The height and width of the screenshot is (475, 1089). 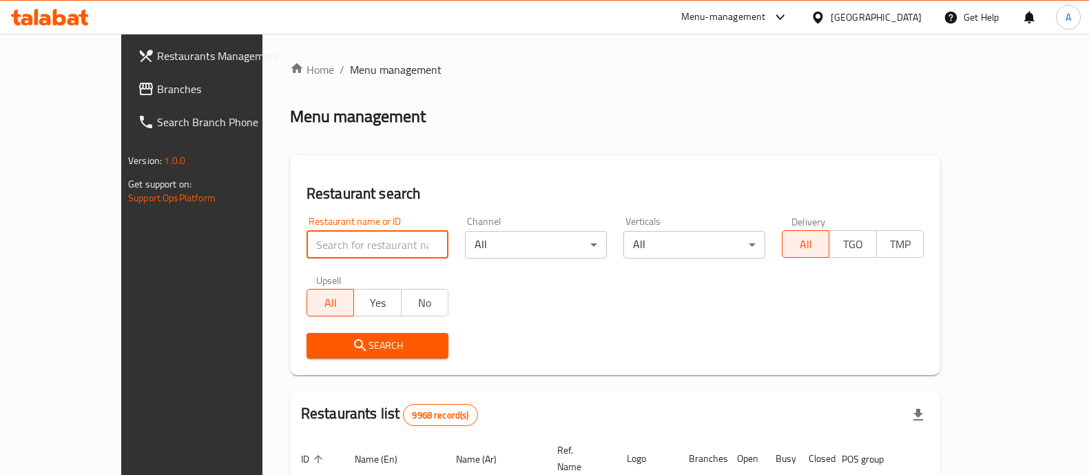 What do you see at coordinates (378, 303) in the screenshot?
I see `span: Yes` at bounding box center [378, 303].